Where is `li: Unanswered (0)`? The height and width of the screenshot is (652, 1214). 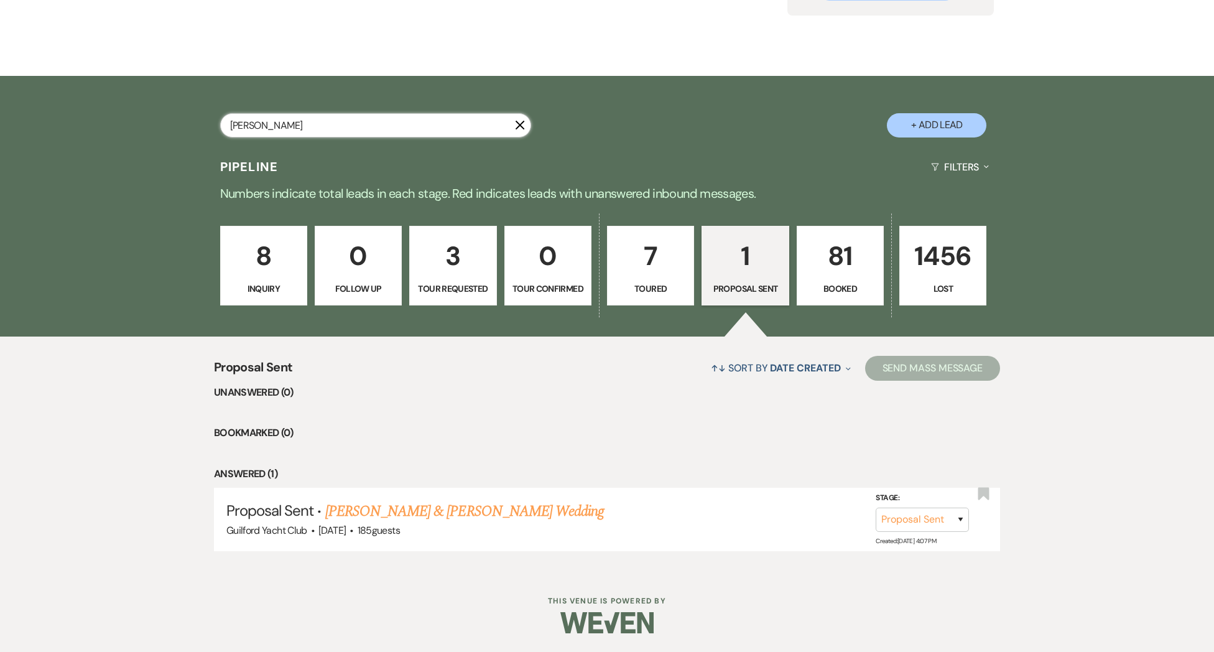 li: Unanswered (0) is located at coordinates (607, 393).